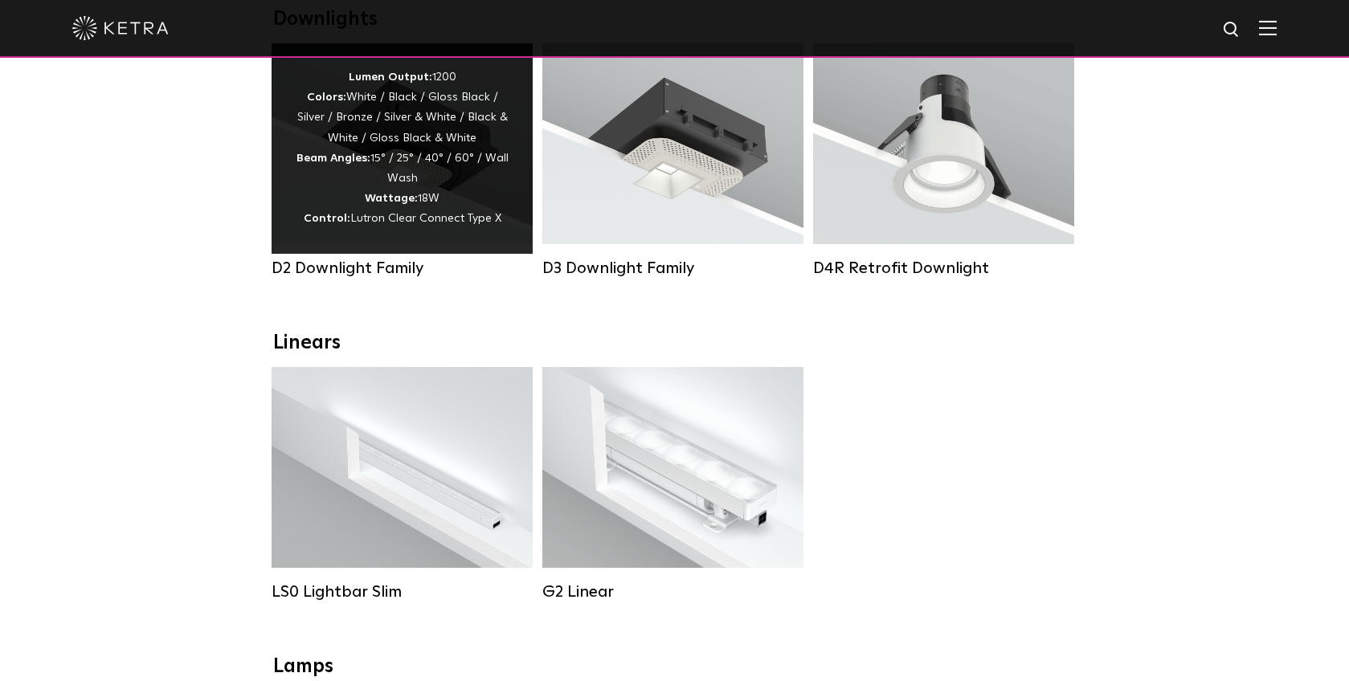 The image size is (1349, 681). What do you see at coordinates (327, 218) in the screenshot?
I see `strong: Control:` at bounding box center [327, 218].